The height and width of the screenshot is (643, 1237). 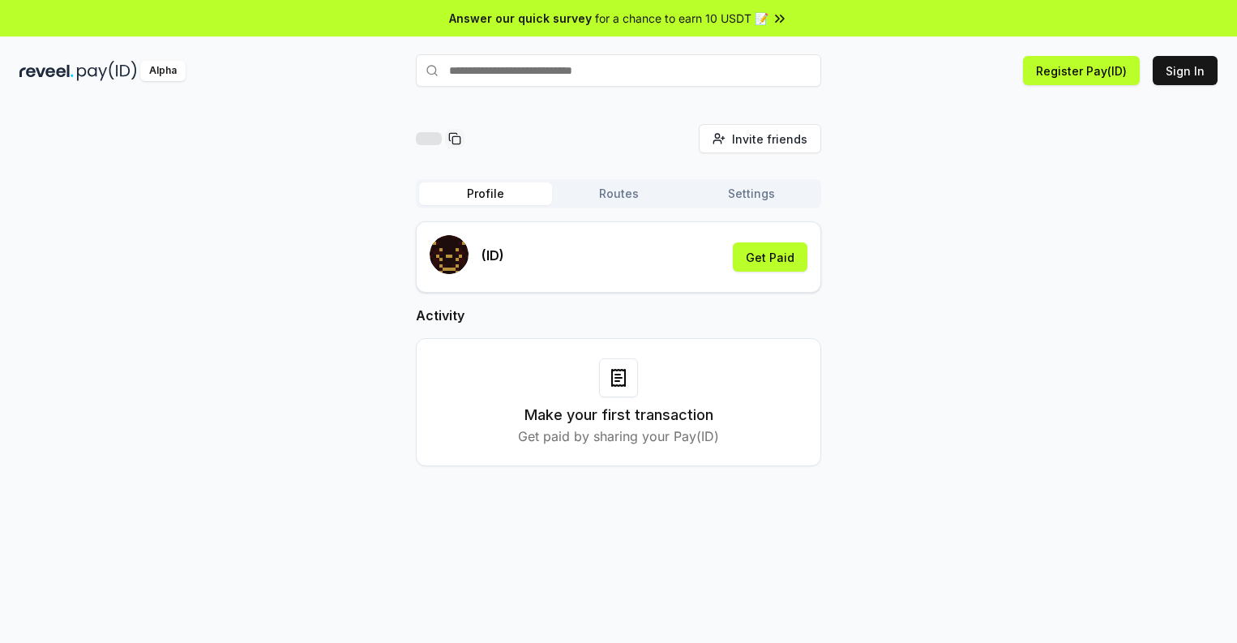 What do you see at coordinates (618, 436) in the screenshot?
I see `p: Get paid by sharing your Pay(ID)` at bounding box center [618, 436].